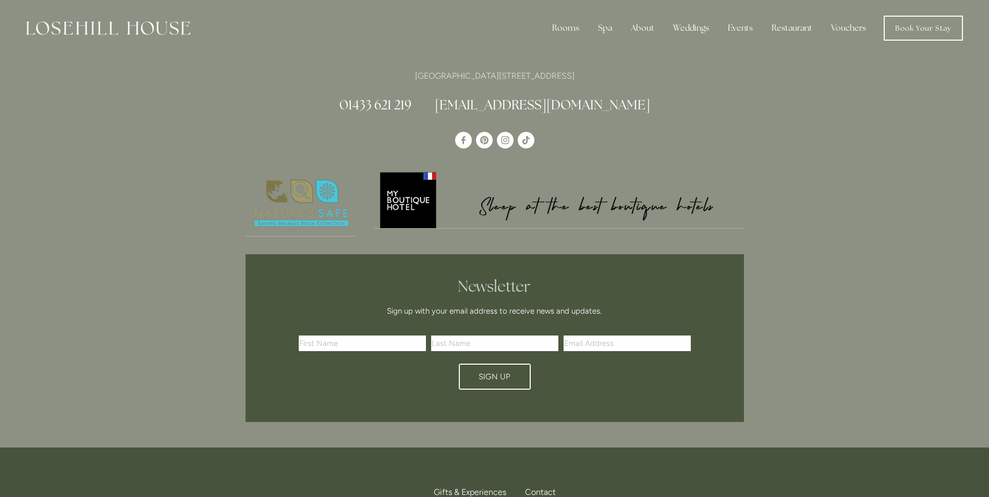 The image size is (989, 497). I want to click on img: Nature's Safe - Logo, so click(301, 203).